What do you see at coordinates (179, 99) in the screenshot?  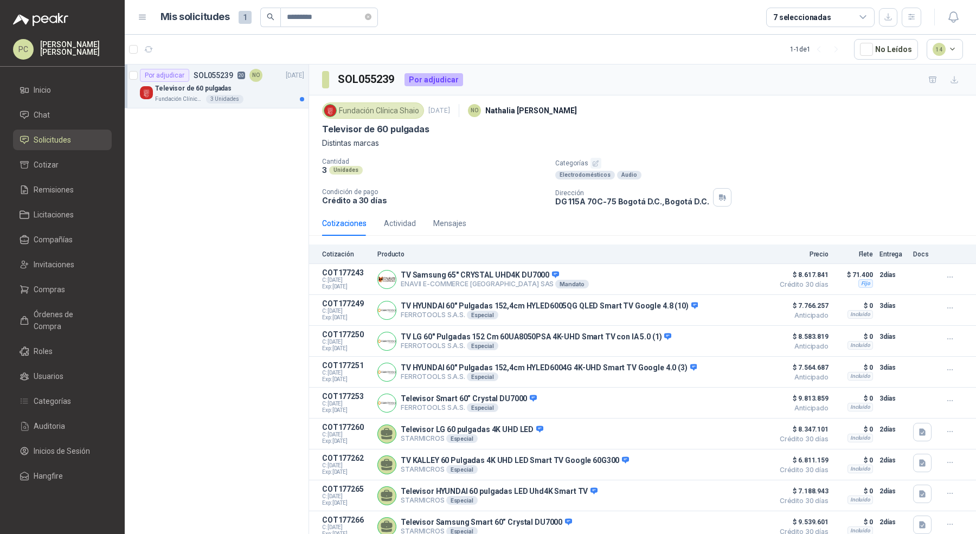 I see `p: Fundación Clínica Shaio` at bounding box center [179, 99].